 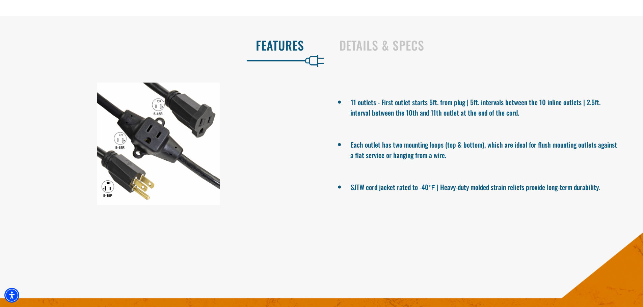 I want to click on li: SJTW cord jacket rated to -40℉ | Heavy-duty molded strain reliefs provide long-term durability., so click(x=485, y=187).